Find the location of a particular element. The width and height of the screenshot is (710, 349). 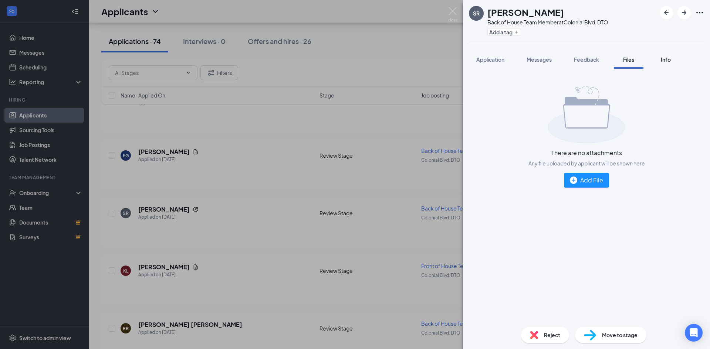

svg: Plus is located at coordinates (516, 32).